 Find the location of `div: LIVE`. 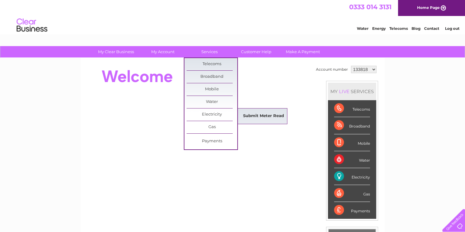

div: LIVE is located at coordinates (344, 91).